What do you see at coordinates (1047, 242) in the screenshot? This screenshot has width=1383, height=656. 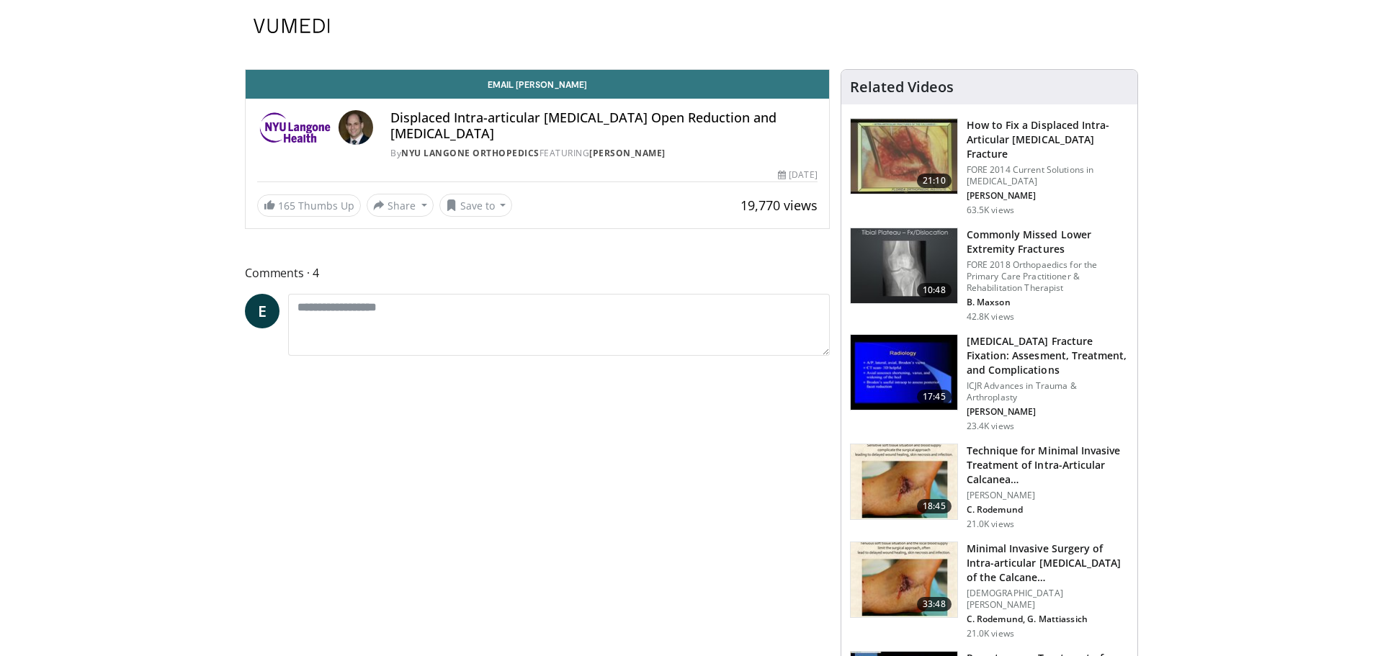 I see `h3: Commonly Missed Lower Extremity Fractures` at bounding box center [1047, 242].